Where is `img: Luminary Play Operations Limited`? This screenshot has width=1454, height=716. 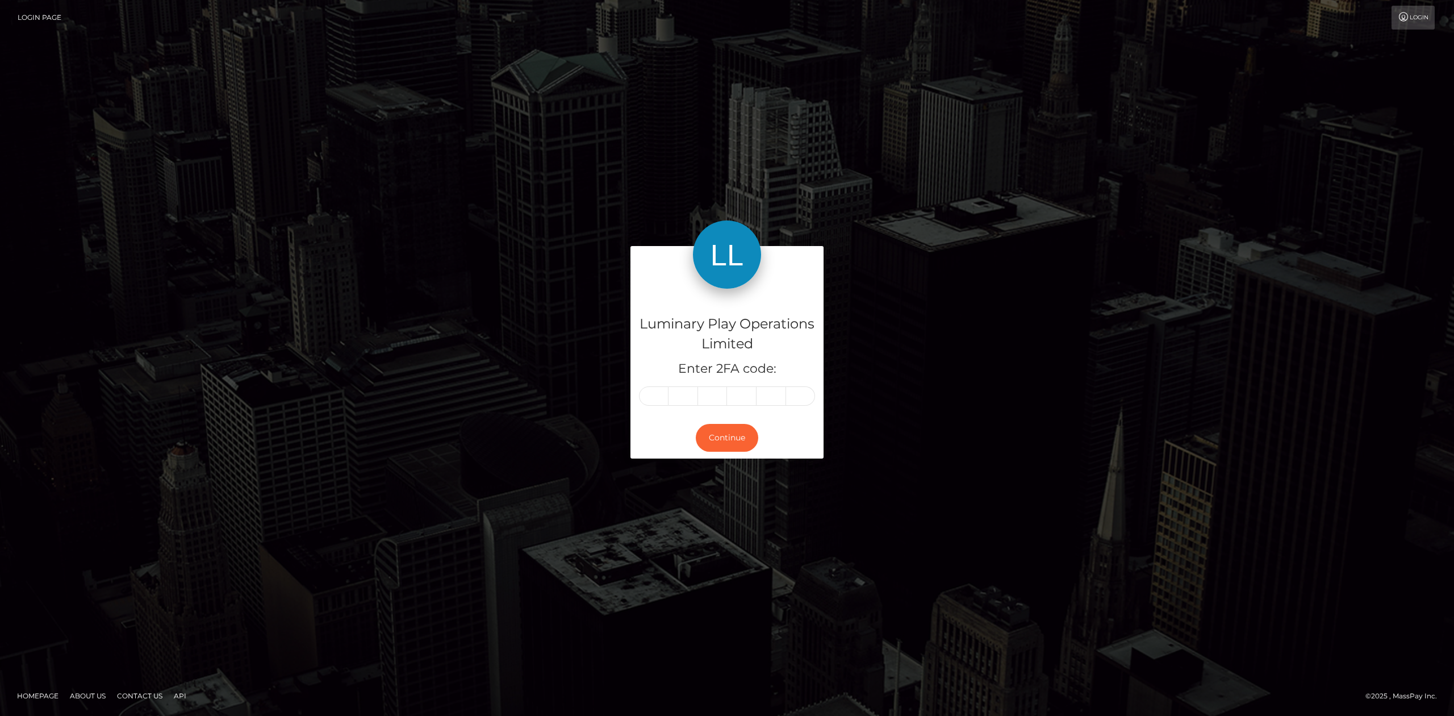
img: Luminary Play Operations Limited is located at coordinates (727, 254).